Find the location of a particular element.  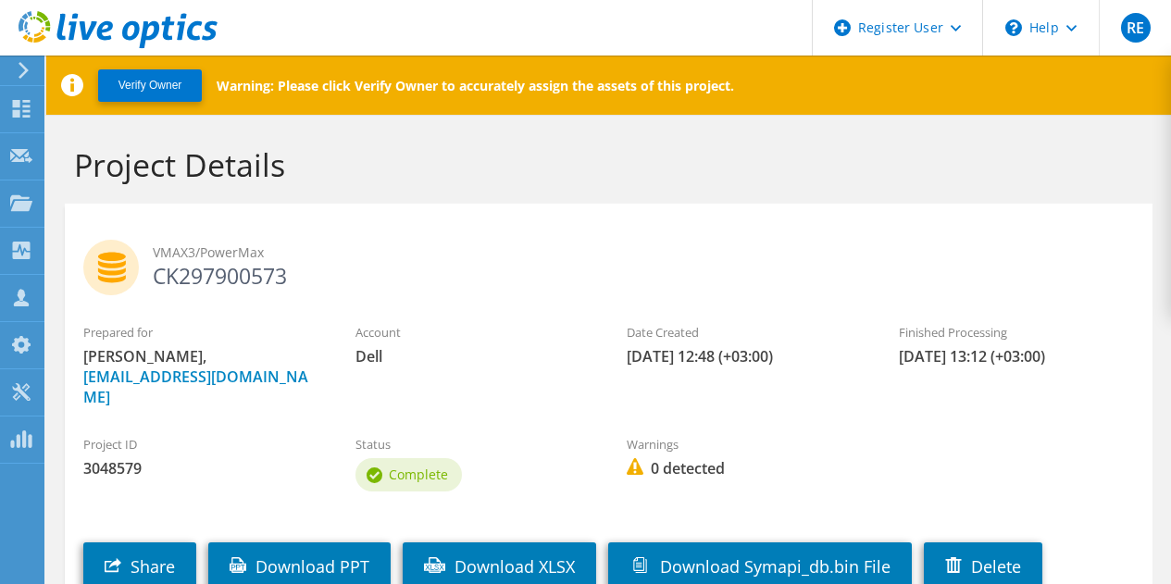

label: Prepared for is located at coordinates (201, 332).